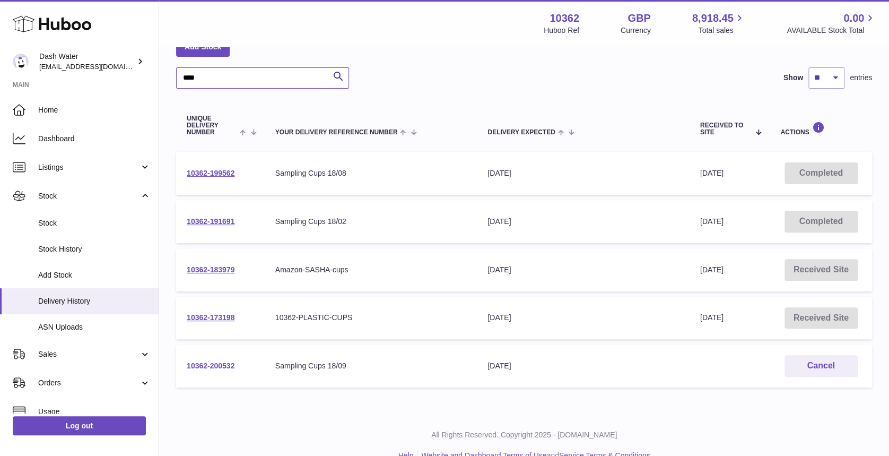 The height and width of the screenshot is (456, 889). What do you see at coordinates (79, 425) in the screenshot?
I see `a: Log out` at bounding box center [79, 425].